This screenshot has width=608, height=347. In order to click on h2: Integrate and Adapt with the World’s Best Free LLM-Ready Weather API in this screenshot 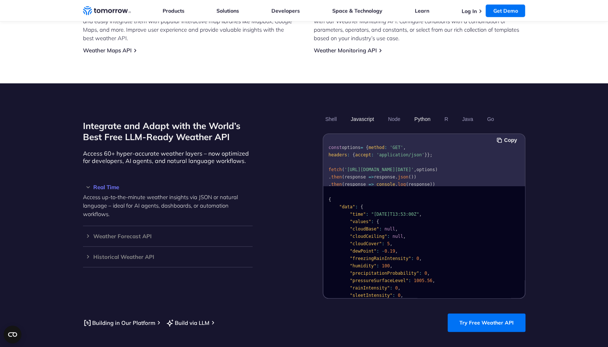, I will do `click(168, 131)`.